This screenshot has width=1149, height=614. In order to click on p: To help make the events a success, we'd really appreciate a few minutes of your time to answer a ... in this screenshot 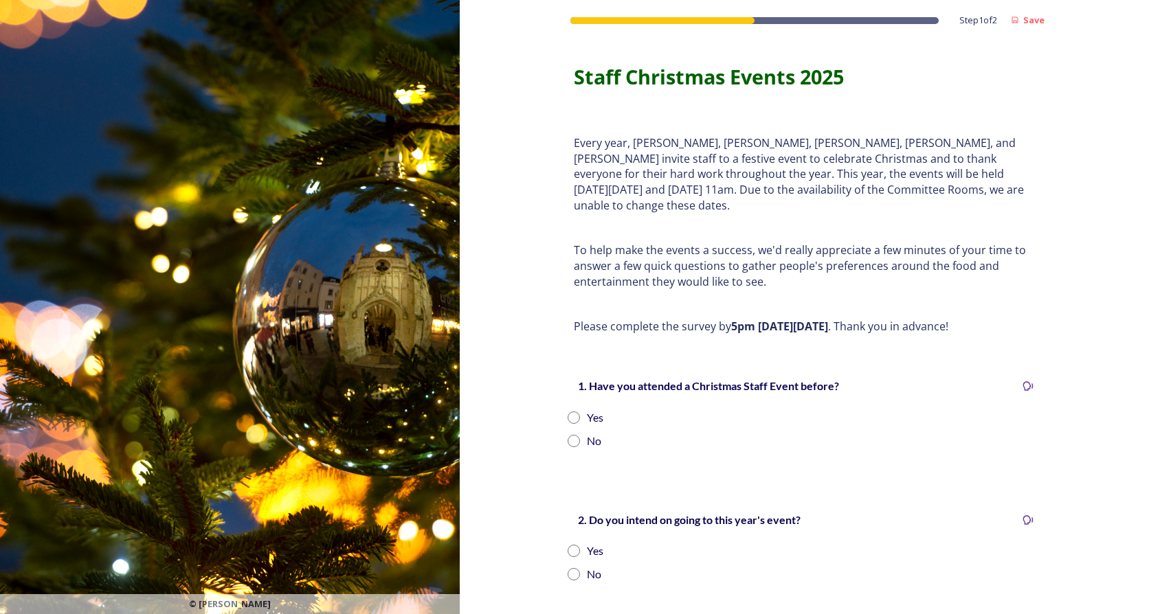, I will do `click(804, 266)`.